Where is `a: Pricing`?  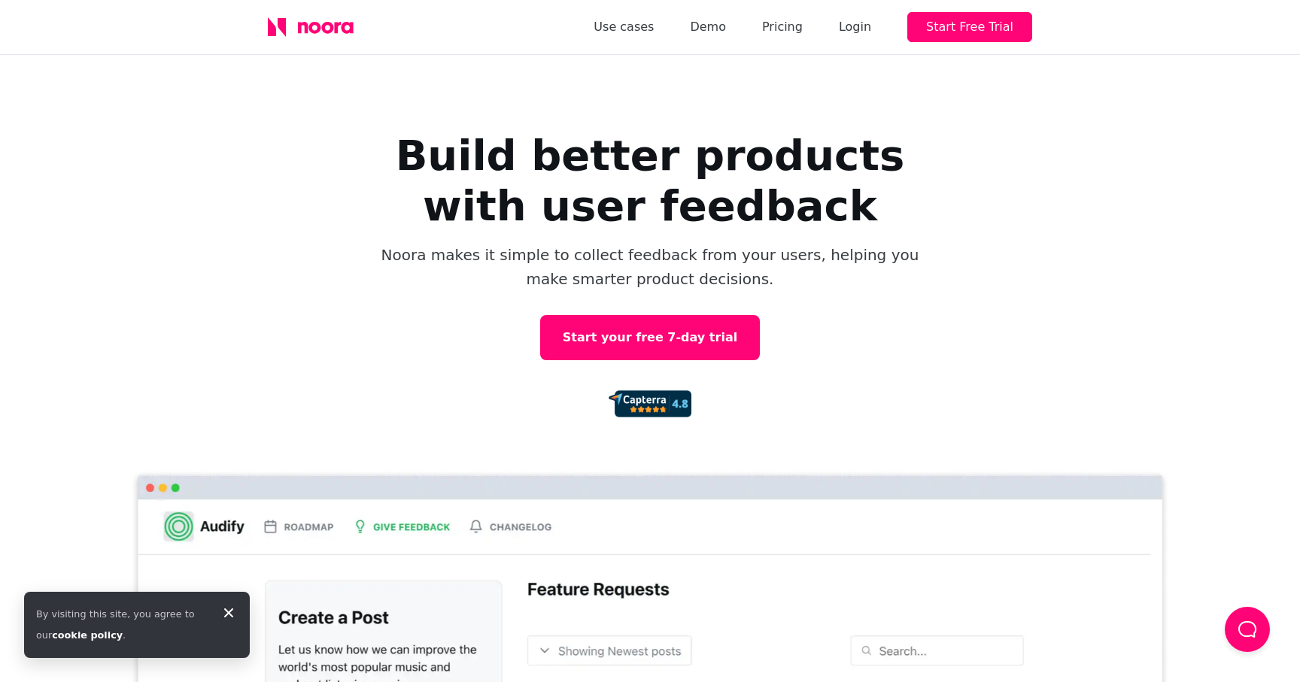
a: Pricing is located at coordinates (782, 27).